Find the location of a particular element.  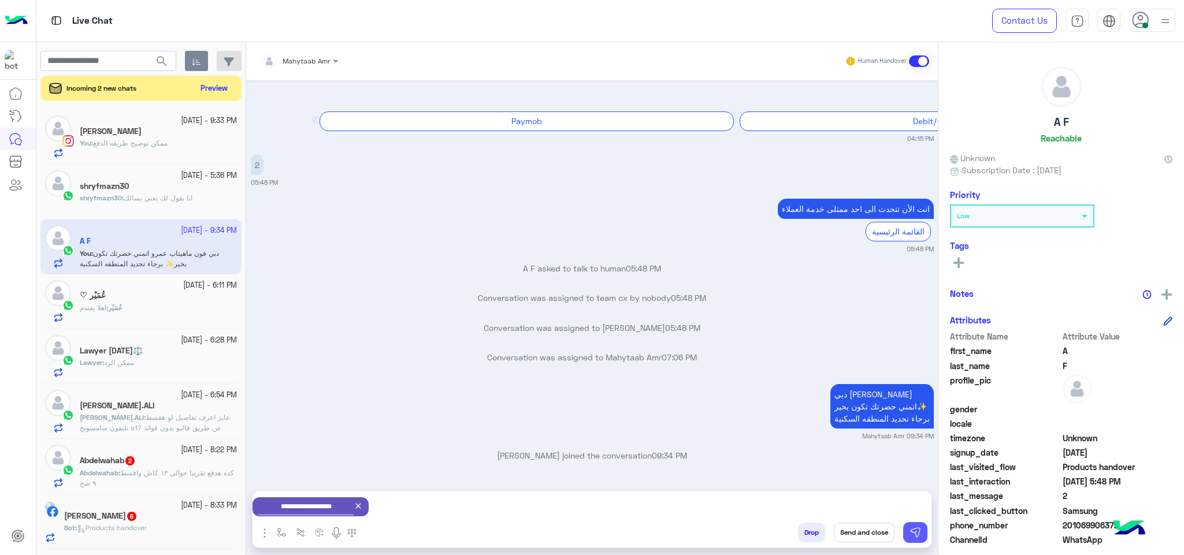

span: Samsung is located at coordinates (1118, 511).